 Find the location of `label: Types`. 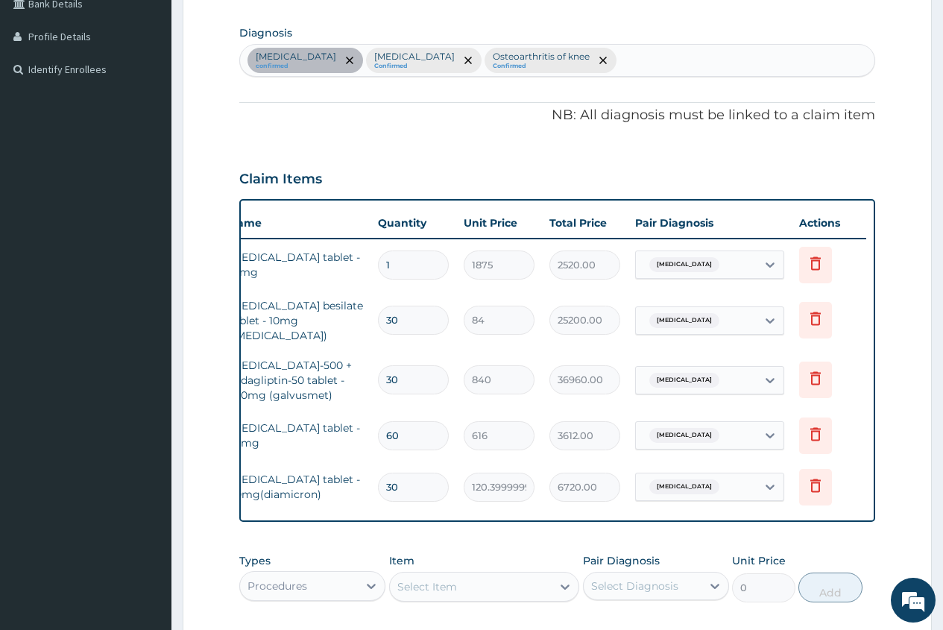

label: Types is located at coordinates (255, 561).